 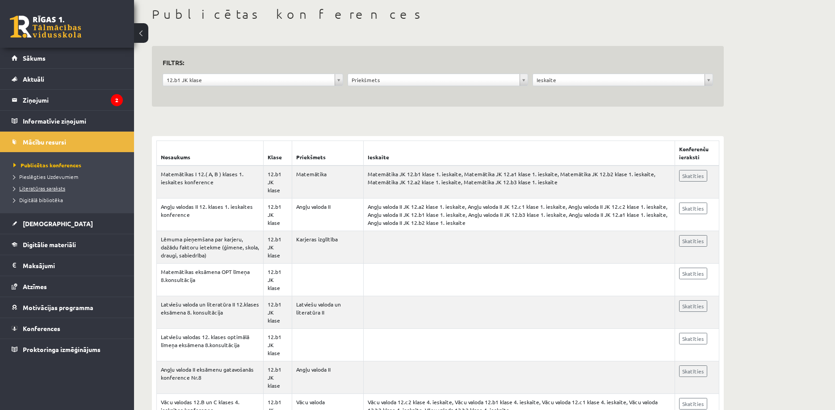 I want to click on h1: Publicētas konferences, so click(x=438, y=14).